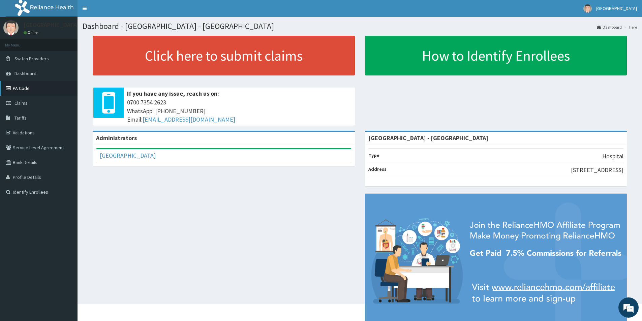 This screenshot has width=642, height=321. What do you see at coordinates (224, 56) in the screenshot?
I see `a: Click here to submit claims` at bounding box center [224, 56].